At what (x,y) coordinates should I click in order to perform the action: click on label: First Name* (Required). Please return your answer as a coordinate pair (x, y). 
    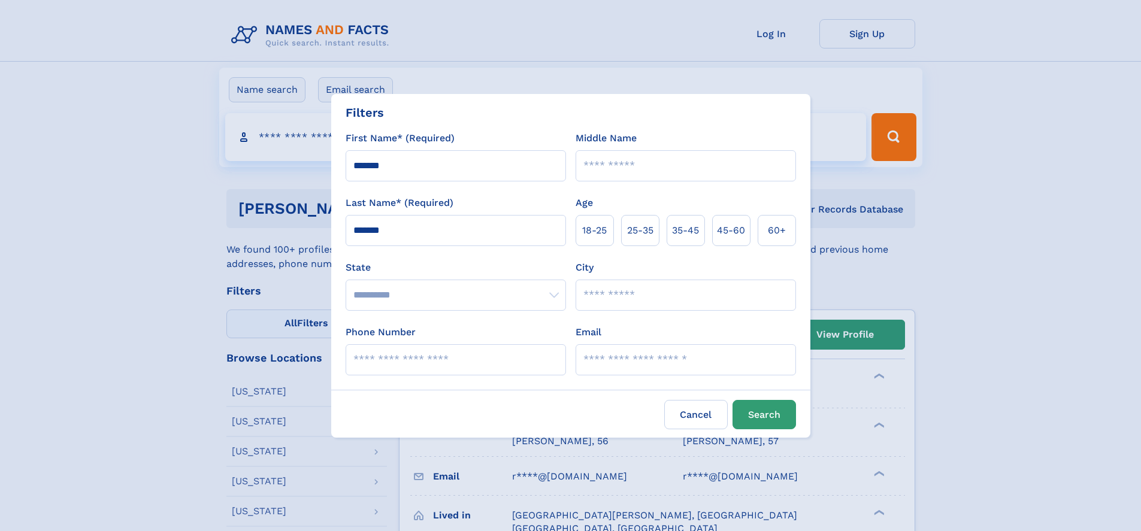
    Looking at the image, I should click on (400, 138).